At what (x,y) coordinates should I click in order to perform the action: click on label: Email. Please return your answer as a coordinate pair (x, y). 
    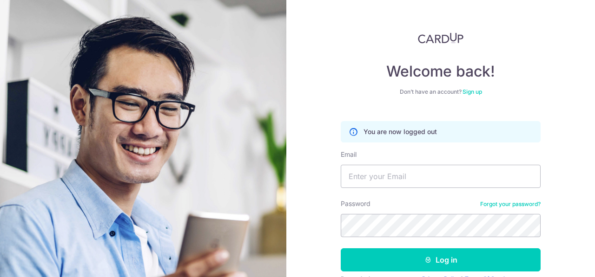
    Looking at the image, I should click on (349, 155).